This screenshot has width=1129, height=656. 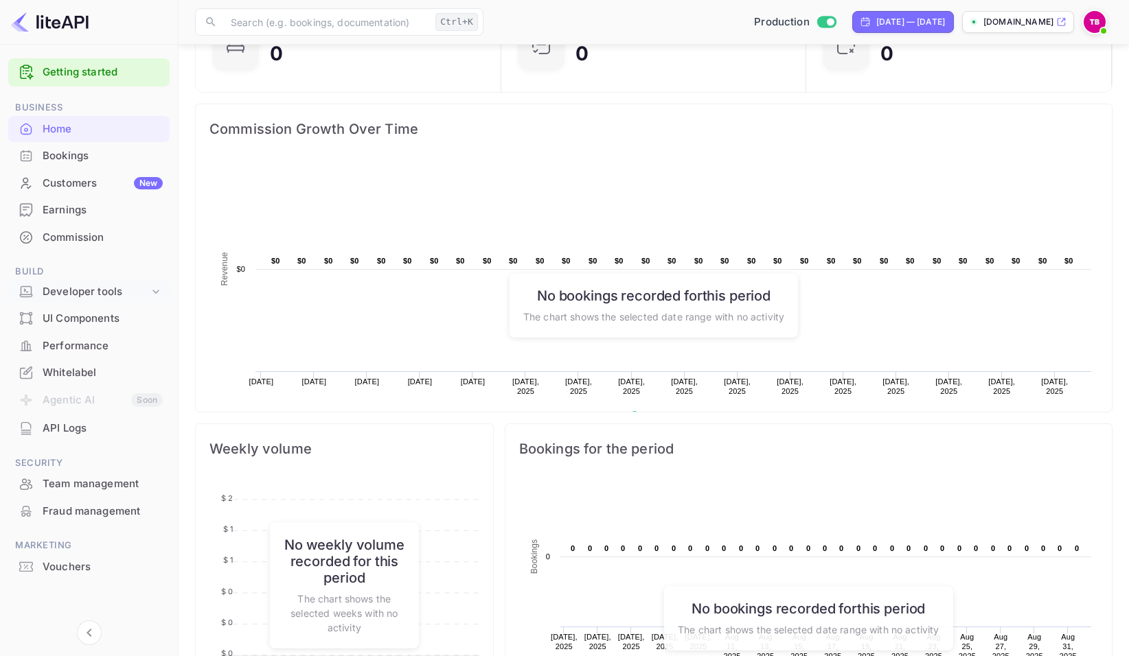 I want to click on a: Whitelabel, so click(x=89, y=372).